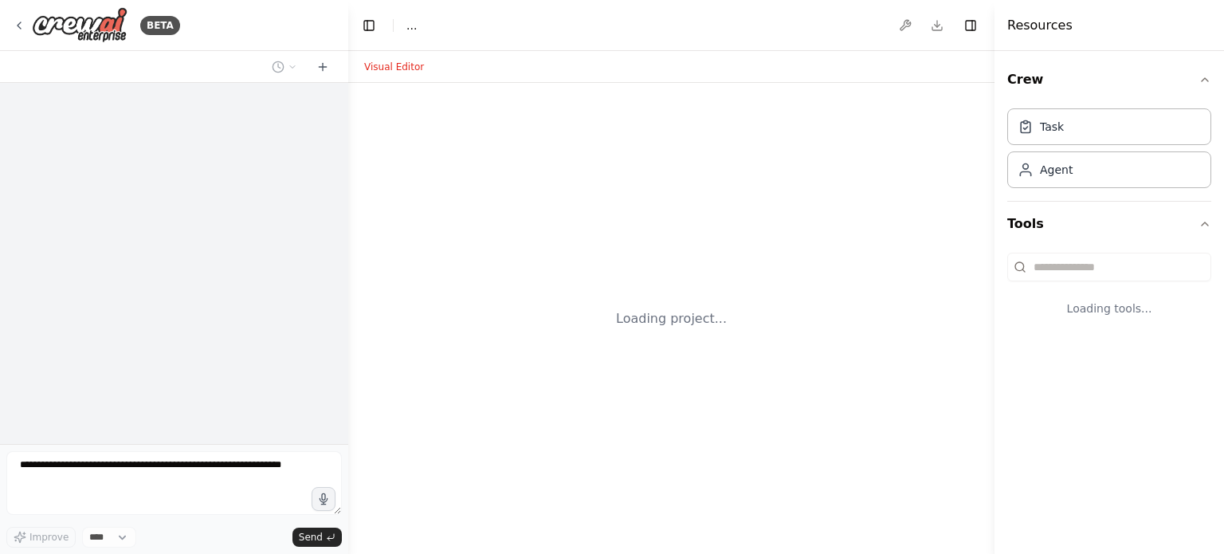 The image size is (1224, 554). Describe the element at coordinates (1109, 224) in the screenshot. I see `button: Tools` at that location.